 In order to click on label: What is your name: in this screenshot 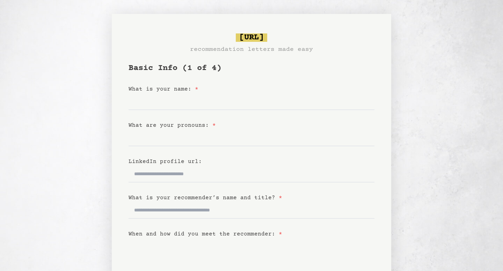, I will do `click(163, 89)`.